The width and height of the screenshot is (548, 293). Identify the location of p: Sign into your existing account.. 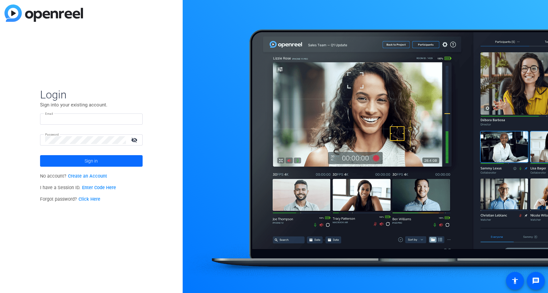
(91, 105).